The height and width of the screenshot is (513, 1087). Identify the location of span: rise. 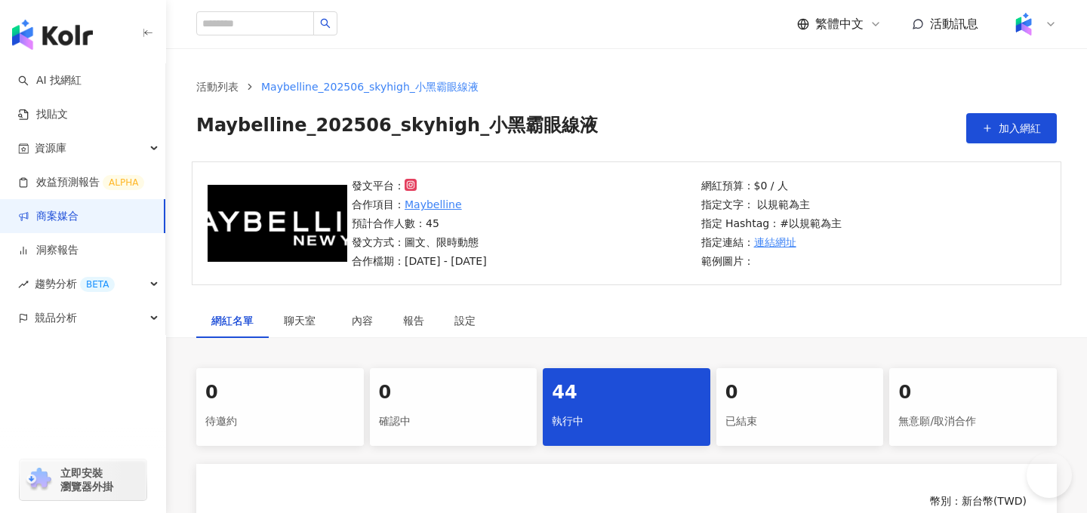
(23, 285).